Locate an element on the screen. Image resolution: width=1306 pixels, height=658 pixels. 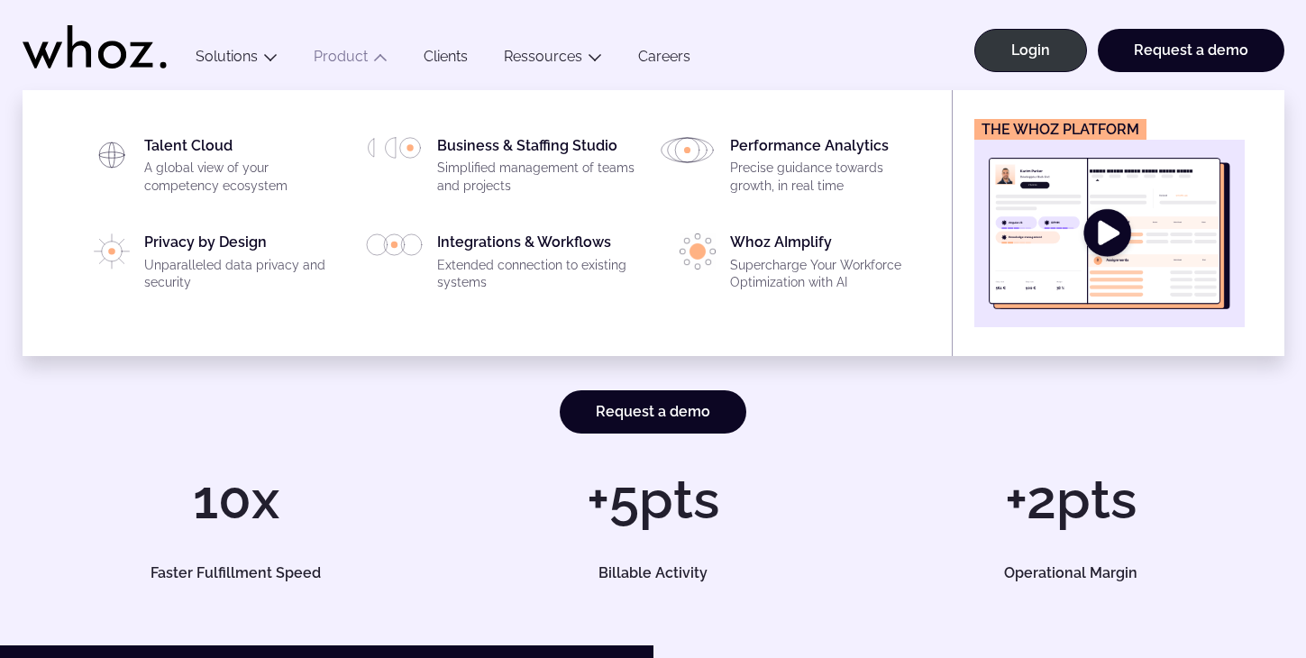
a: Login is located at coordinates (1030, 50).